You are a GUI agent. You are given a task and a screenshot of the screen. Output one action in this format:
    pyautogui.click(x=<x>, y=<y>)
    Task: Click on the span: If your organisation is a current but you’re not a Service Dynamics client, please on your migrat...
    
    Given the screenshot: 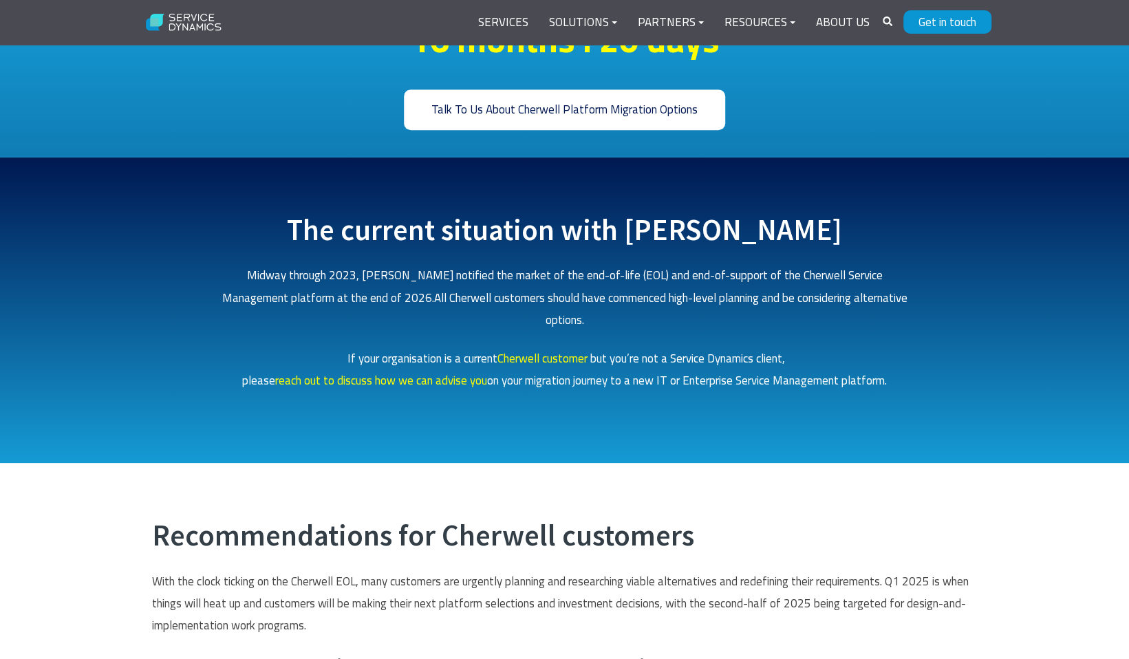 What is the action you would take?
    pyautogui.click(x=564, y=370)
    